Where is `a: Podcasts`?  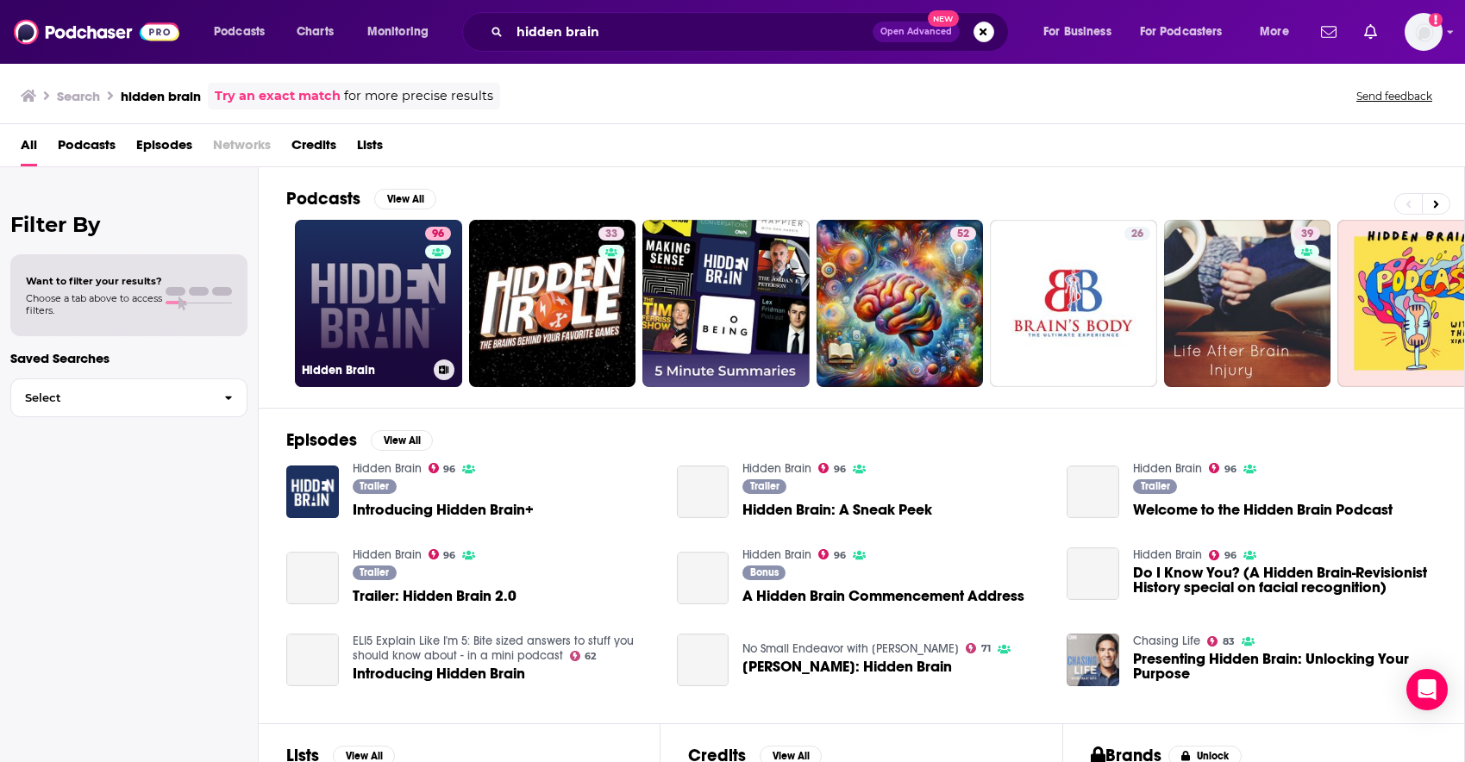 a: Podcasts is located at coordinates (86, 148).